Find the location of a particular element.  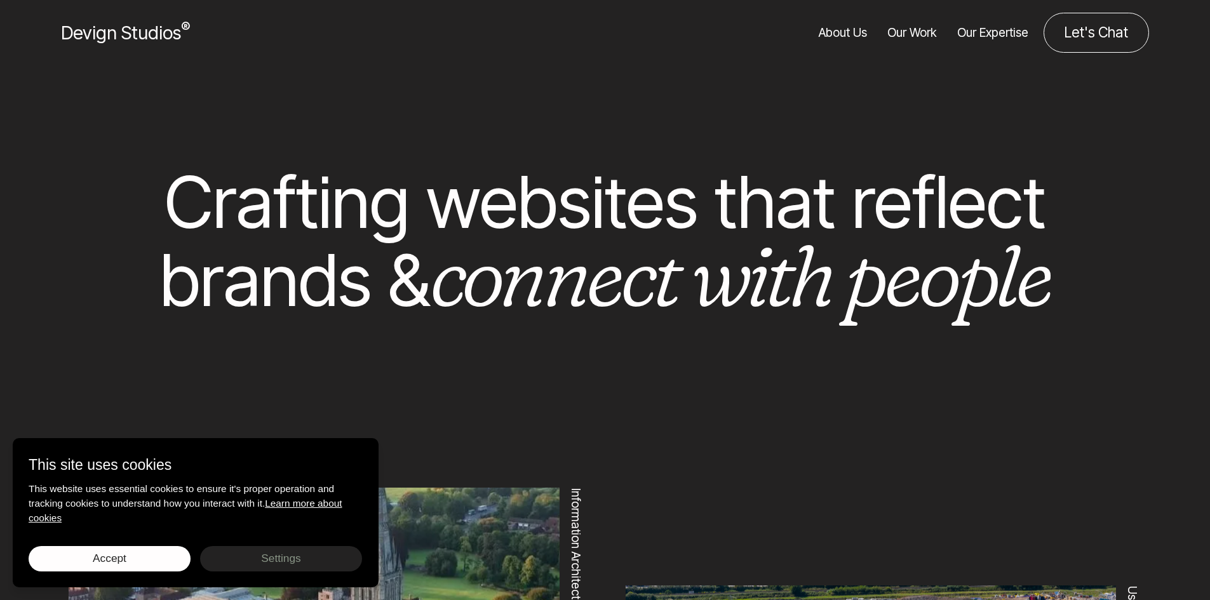

a: Devign Studios® Homepage is located at coordinates (125, 32).